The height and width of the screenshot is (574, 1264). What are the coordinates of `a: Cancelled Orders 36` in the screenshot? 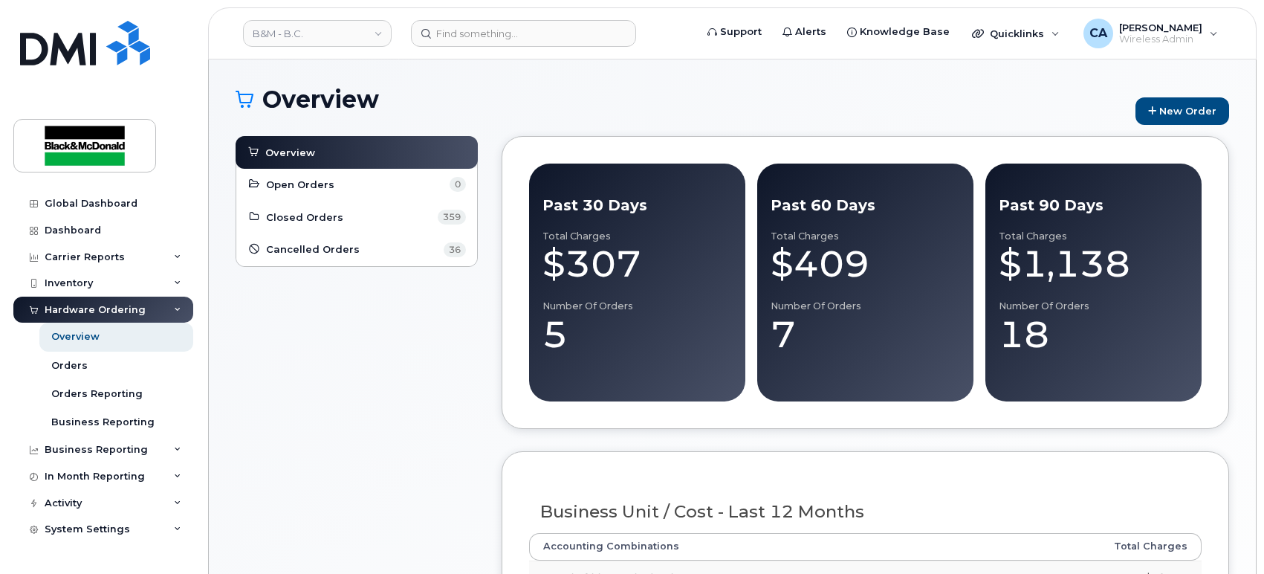 It's located at (357, 250).